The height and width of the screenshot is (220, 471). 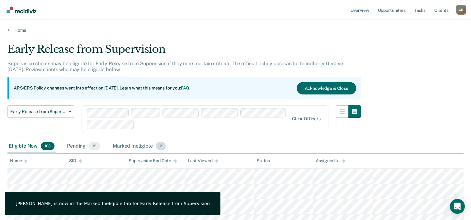 What do you see at coordinates (184, 52) in the screenshot?
I see `div: Early Release from Supervision` at bounding box center [184, 52].